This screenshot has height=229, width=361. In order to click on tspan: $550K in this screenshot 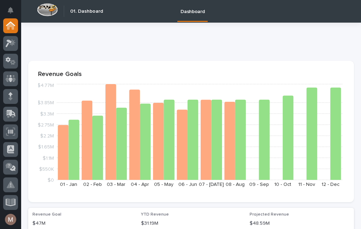, I will do `click(47, 169)`.